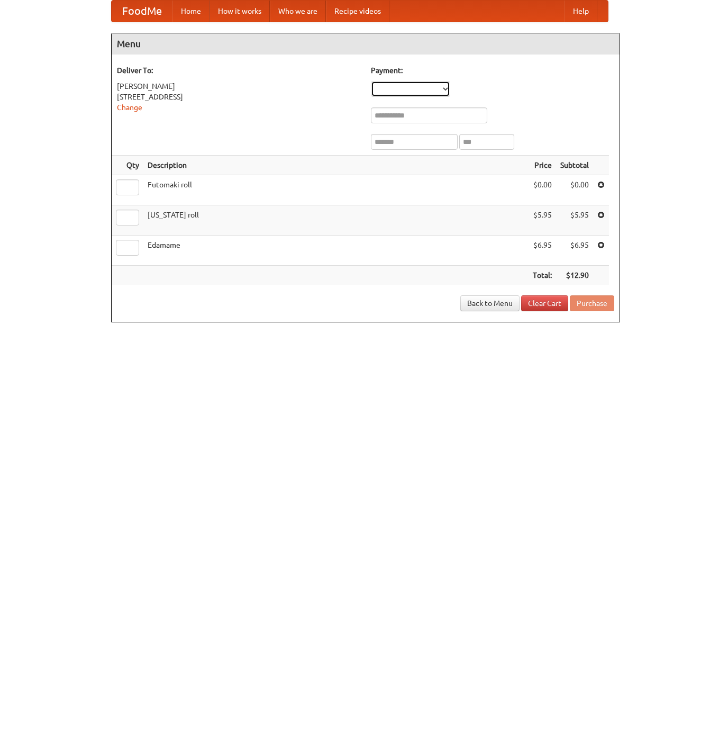  Describe the element at coordinates (336, 250) in the screenshot. I see `td: Edamame` at that location.